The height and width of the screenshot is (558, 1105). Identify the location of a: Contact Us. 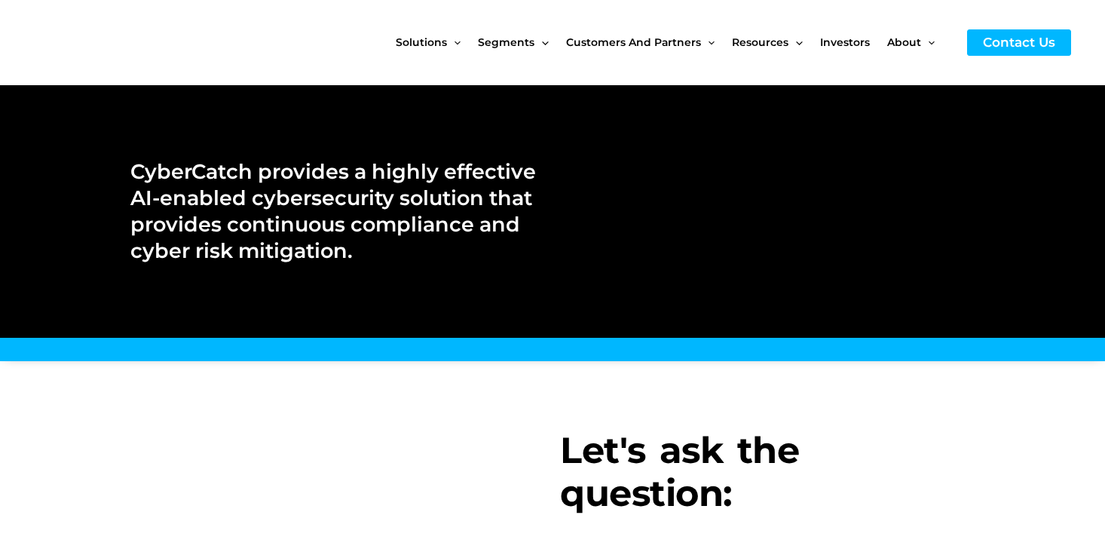
(1019, 42).